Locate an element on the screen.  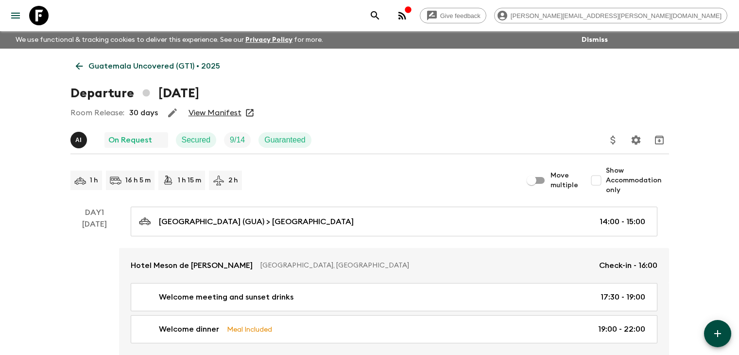
p: A I is located at coordinates (78, 140).